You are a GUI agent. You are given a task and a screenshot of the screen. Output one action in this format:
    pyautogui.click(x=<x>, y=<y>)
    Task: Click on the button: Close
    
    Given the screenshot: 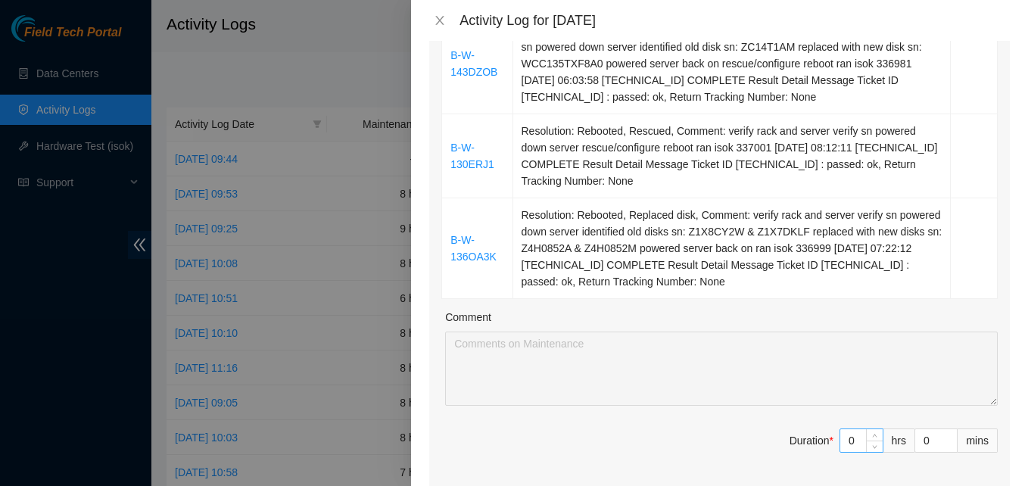 What is the action you would take?
    pyautogui.click(x=440, y=20)
    